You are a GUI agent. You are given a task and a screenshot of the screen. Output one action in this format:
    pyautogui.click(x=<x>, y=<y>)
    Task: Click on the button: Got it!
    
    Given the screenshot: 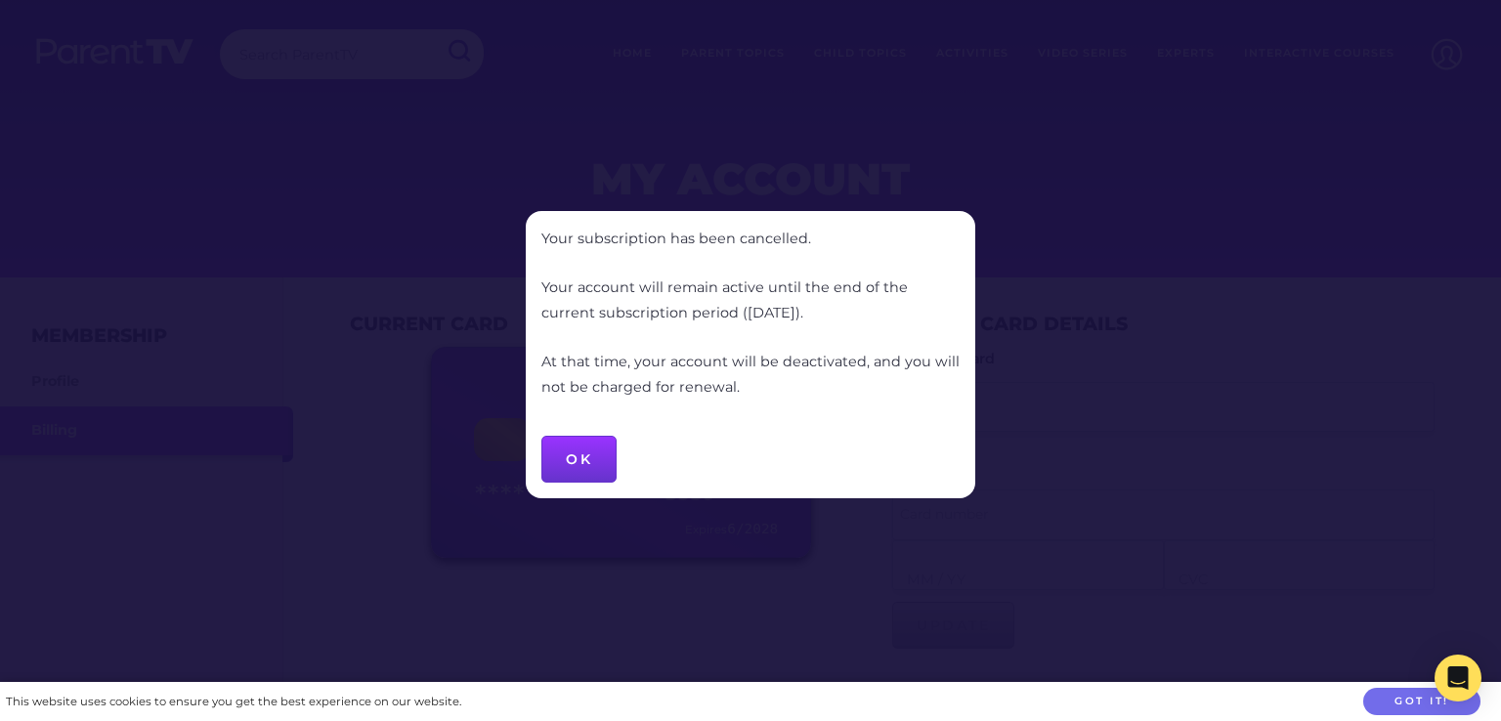 What is the action you would take?
    pyautogui.click(x=1422, y=702)
    